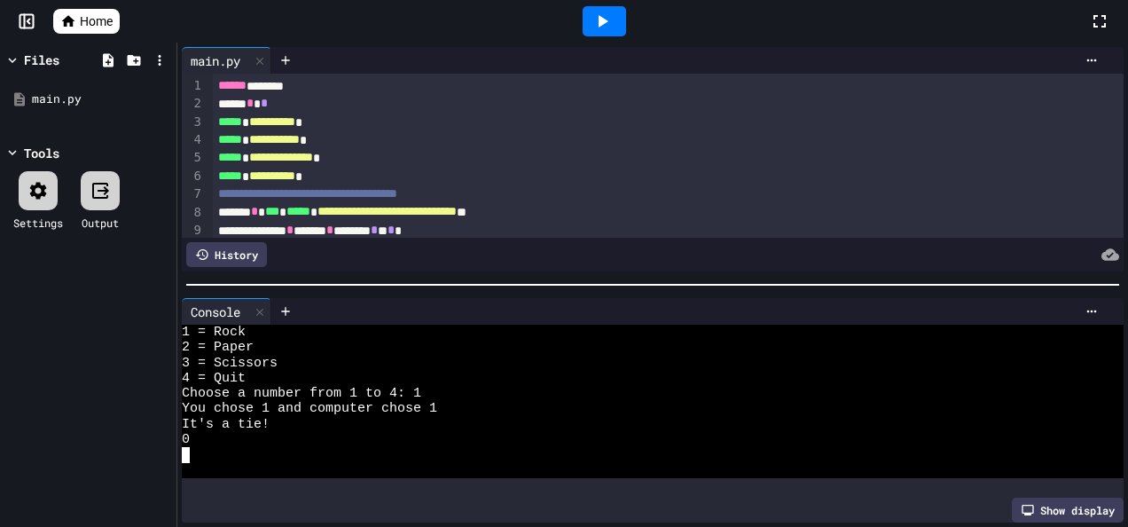 The image size is (1128, 527). I want to click on div: Output, so click(100, 223).